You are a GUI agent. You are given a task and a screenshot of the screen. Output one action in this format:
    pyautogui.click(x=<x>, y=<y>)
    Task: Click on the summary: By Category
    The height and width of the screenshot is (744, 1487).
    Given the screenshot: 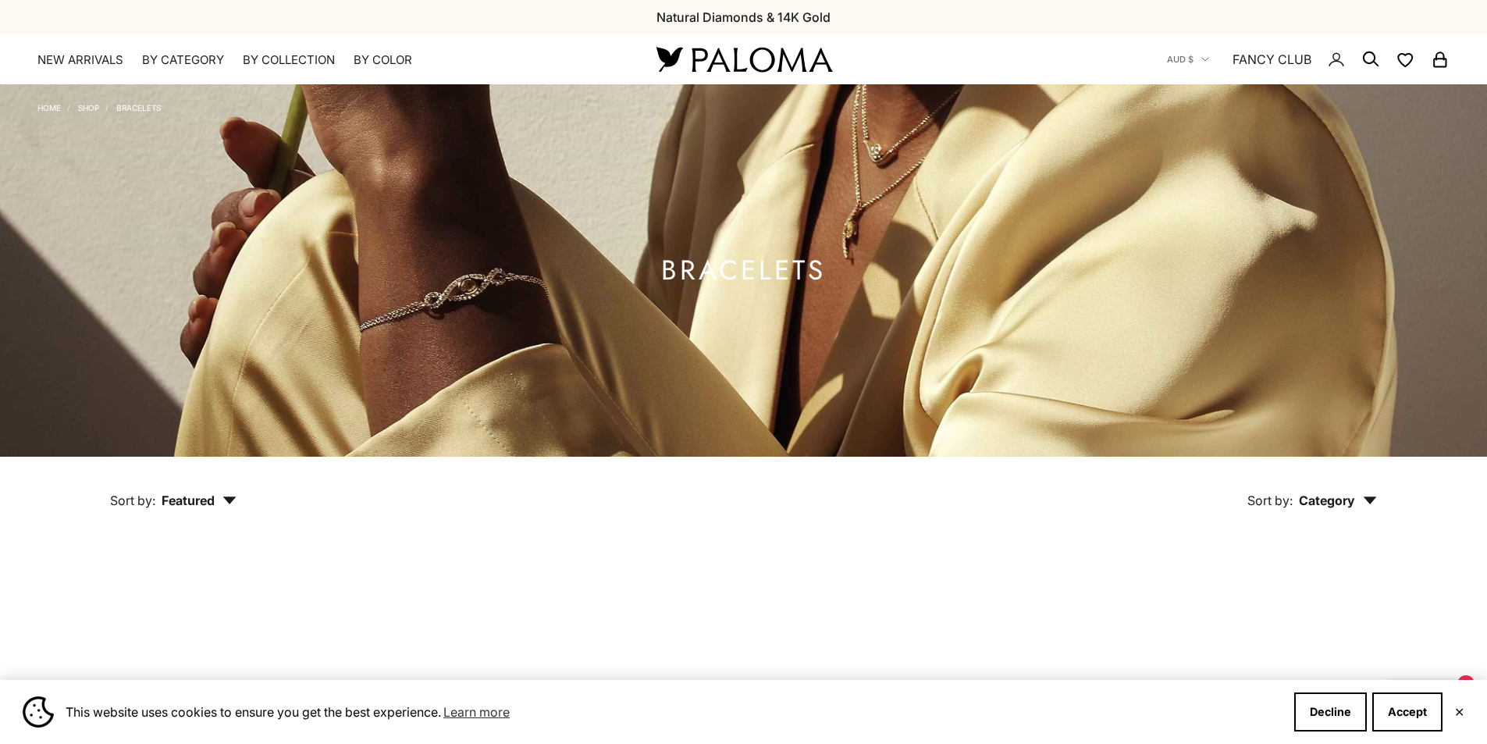 What is the action you would take?
    pyautogui.click(x=183, y=60)
    